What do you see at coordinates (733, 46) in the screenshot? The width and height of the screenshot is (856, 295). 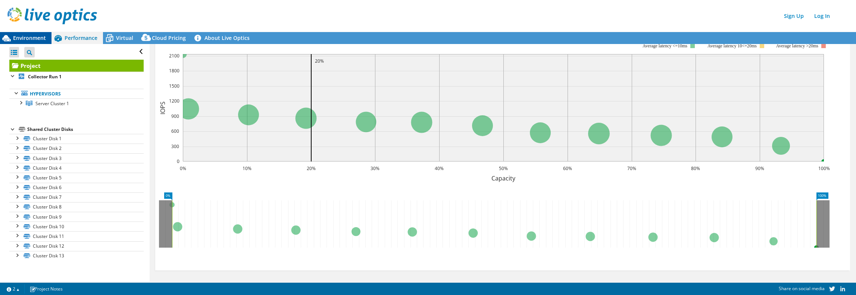 I see `tspan: Average latency 10<=20ms` at bounding box center [733, 46].